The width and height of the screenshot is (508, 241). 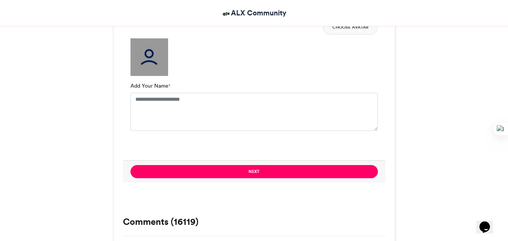 I want to click on label: Add Your Name, so click(x=150, y=86).